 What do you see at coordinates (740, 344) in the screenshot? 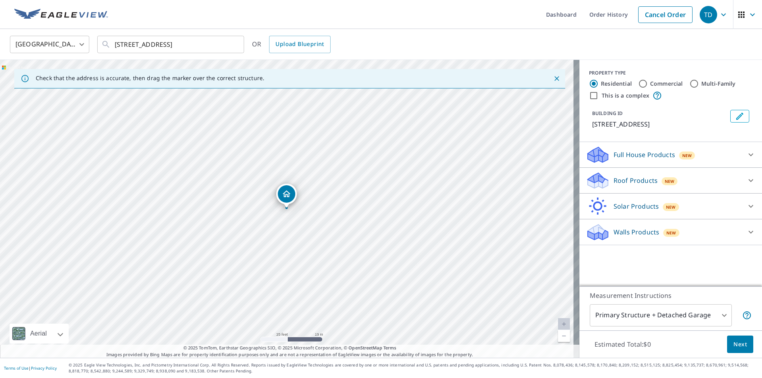
I see `button: Next` at bounding box center [740, 344].